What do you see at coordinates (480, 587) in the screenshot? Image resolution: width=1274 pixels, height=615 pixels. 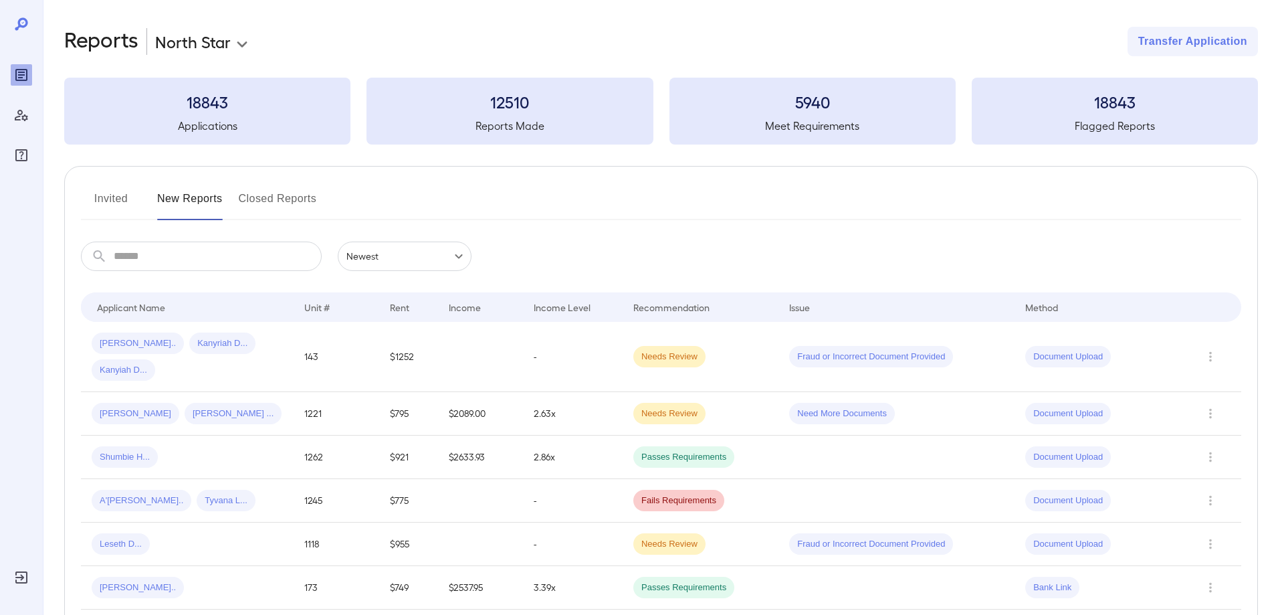 I see `td: $2537.95` at bounding box center [480, 587].